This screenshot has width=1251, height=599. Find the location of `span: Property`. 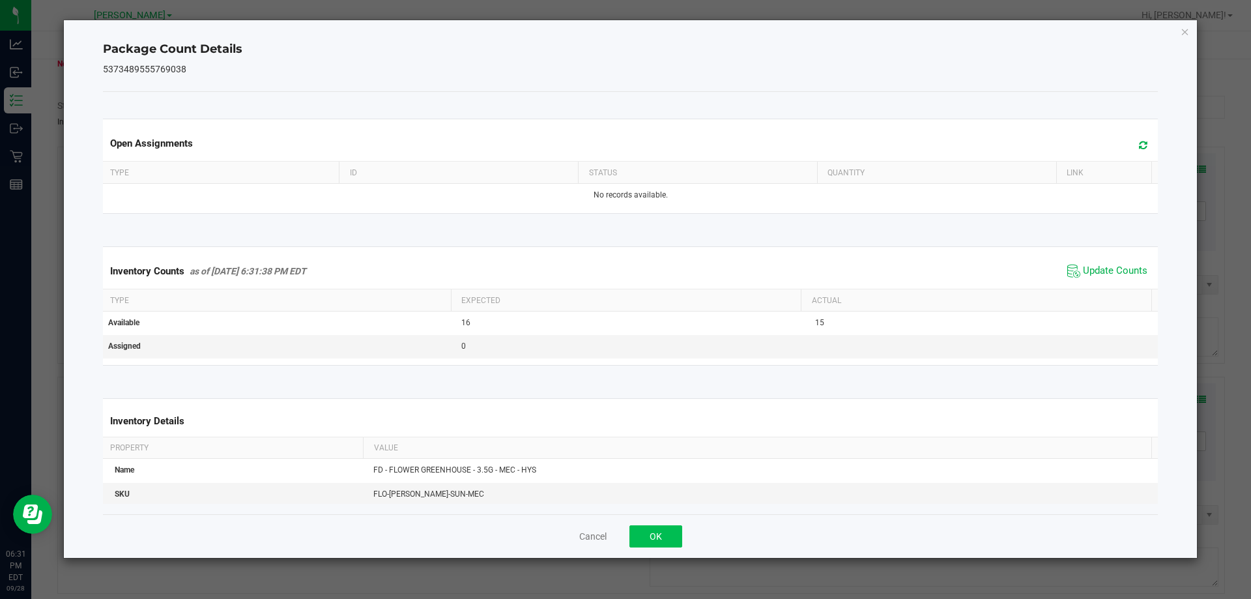

span: Property is located at coordinates (129, 448).